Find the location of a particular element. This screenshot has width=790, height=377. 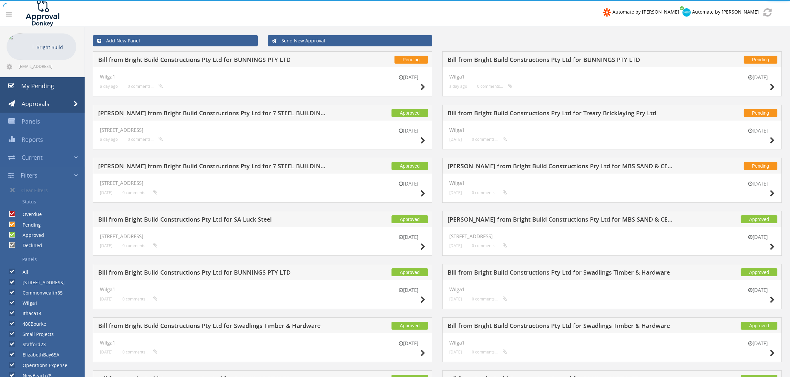

a: Panels is located at coordinates (45, 260).